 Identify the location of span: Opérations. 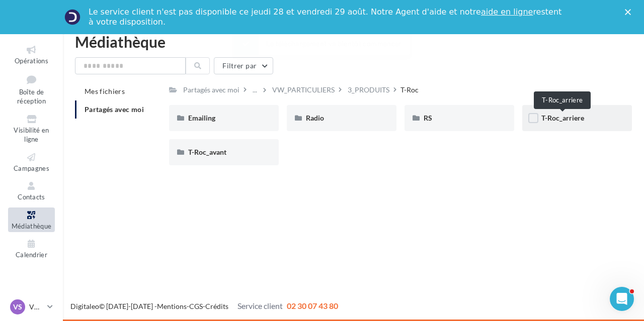
(31, 61).